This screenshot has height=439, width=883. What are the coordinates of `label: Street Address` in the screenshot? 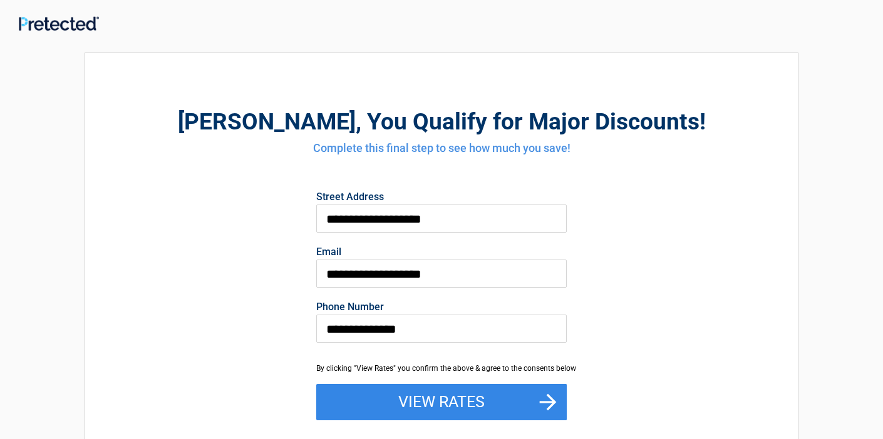 It's located at (441, 197).